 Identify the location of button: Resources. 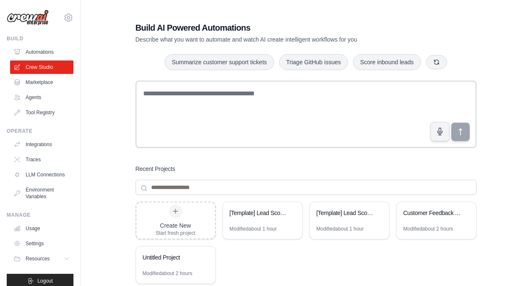
(42, 259).